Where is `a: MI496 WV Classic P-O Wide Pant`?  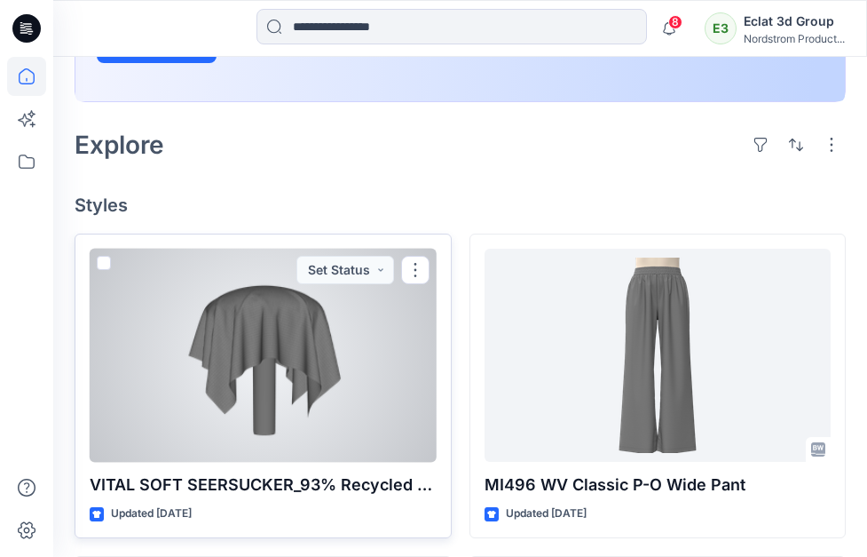
a: MI496 WV Classic P-O Wide Pant is located at coordinates (658, 355).